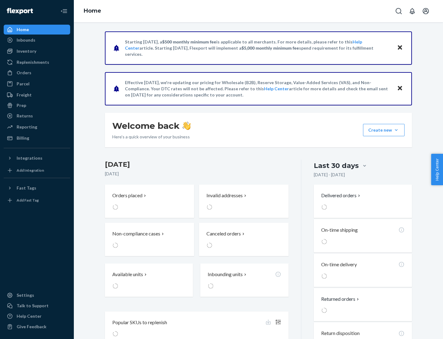  What do you see at coordinates (151, 126) in the screenshot?
I see `h1: Welcome back` at bounding box center [151, 126].